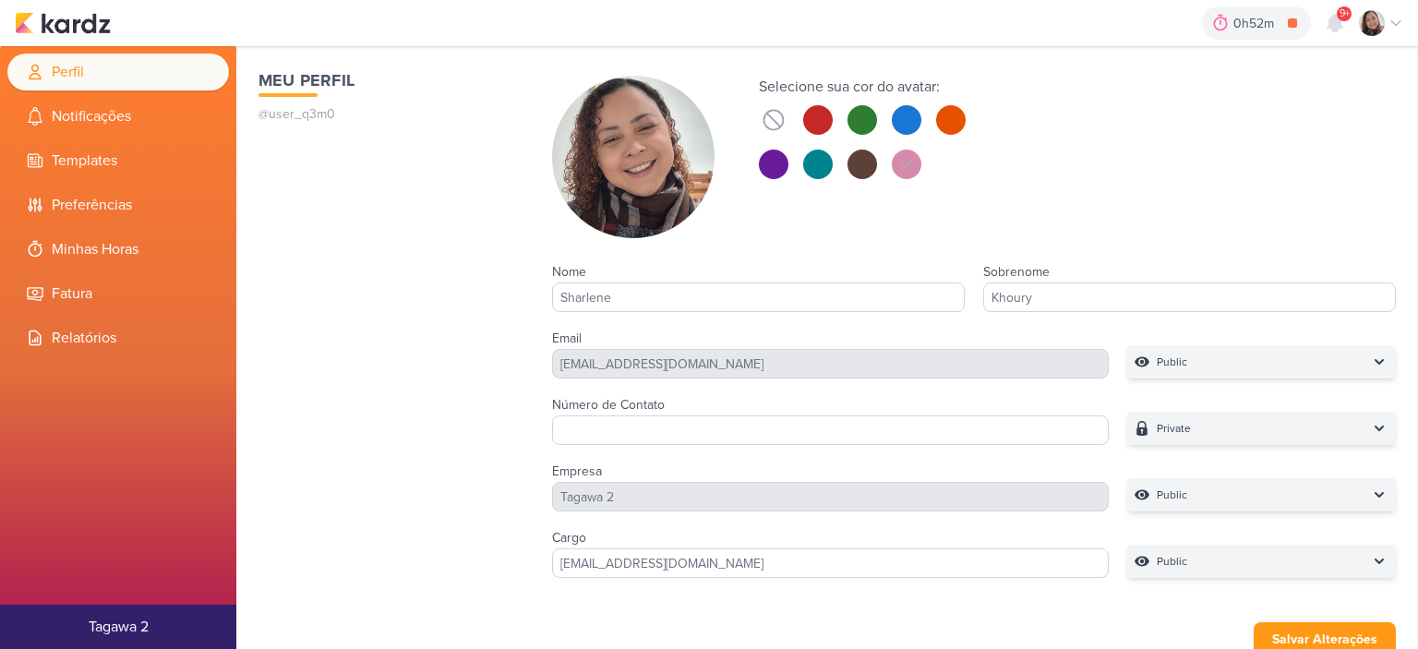 The height and width of the screenshot is (649, 1418). What do you see at coordinates (1016, 271) in the screenshot?
I see `label: Sobrenome` at bounding box center [1016, 271].